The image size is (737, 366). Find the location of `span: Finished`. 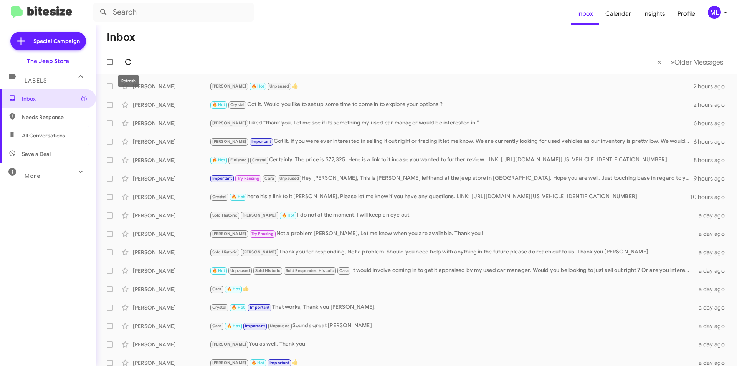

span: Finished is located at coordinates (239, 160).